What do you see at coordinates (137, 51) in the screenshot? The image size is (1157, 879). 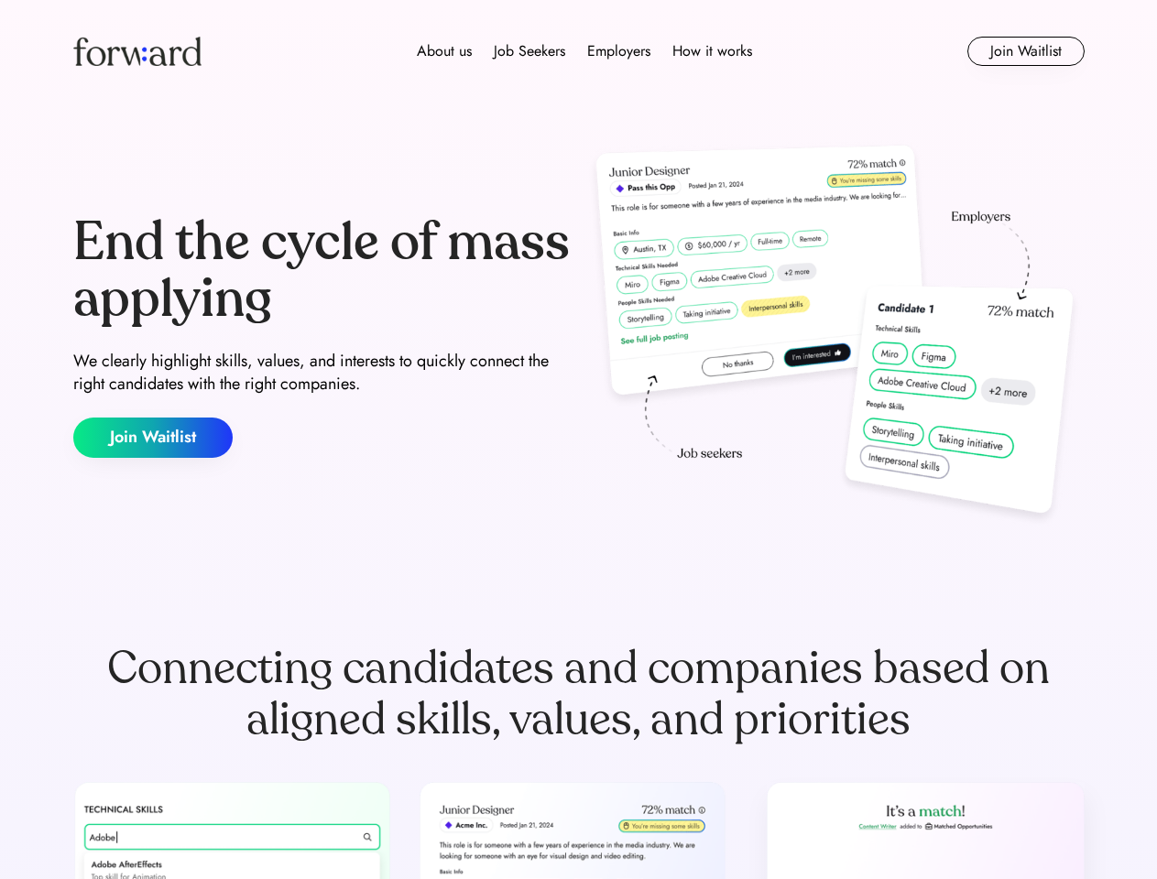 I see `img: Forward logo` at bounding box center [137, 51].